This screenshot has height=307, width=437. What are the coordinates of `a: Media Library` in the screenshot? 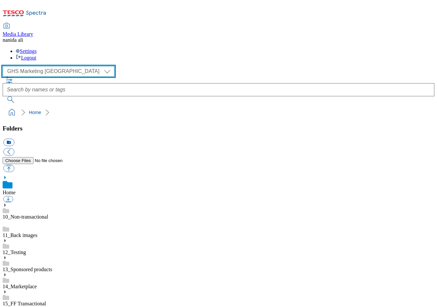 It's located at (18, 30).